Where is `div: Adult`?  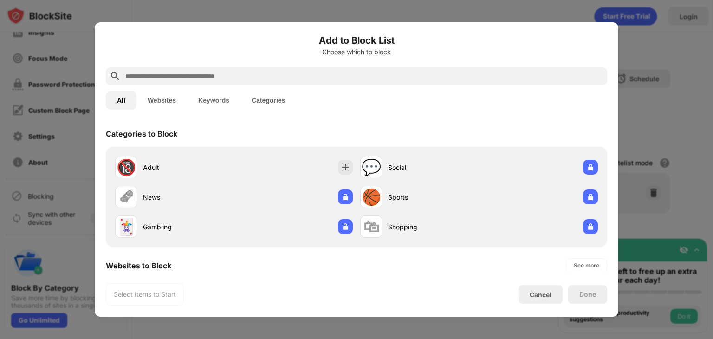 div: Adult is located at coordinates (188, 167).